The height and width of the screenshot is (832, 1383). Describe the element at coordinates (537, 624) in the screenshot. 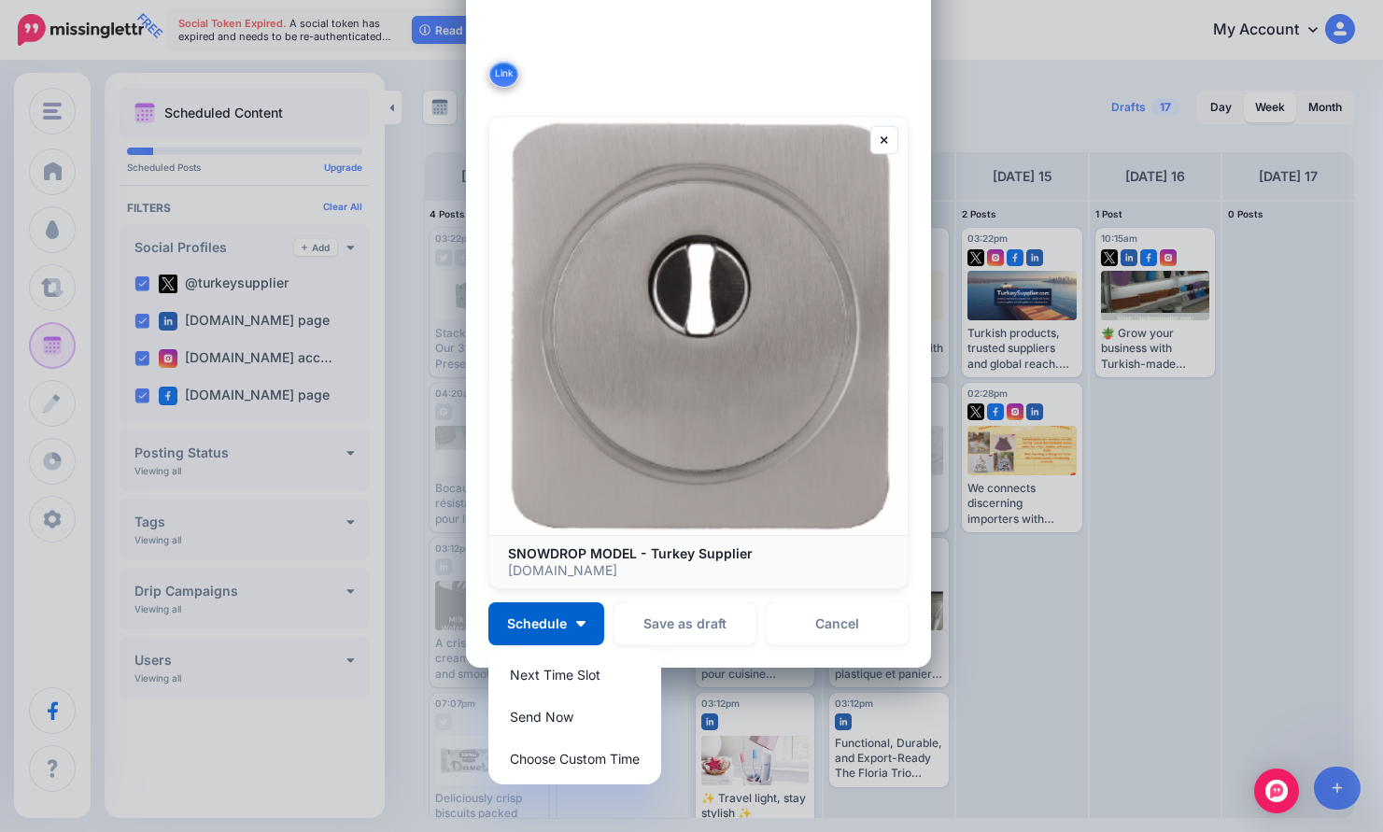

I see `span: Schedule` at that location.